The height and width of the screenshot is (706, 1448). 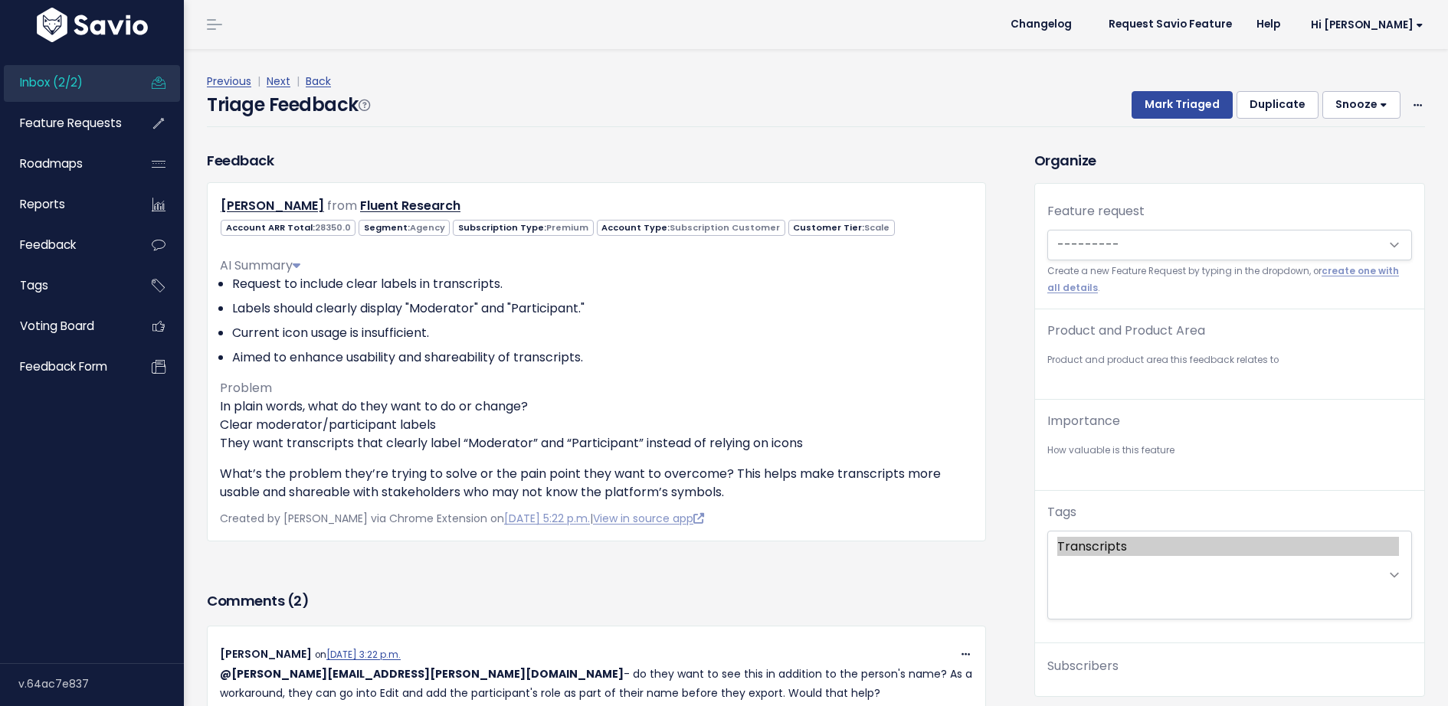 I want to click on label: Importance, so click(x=1083, y=421).